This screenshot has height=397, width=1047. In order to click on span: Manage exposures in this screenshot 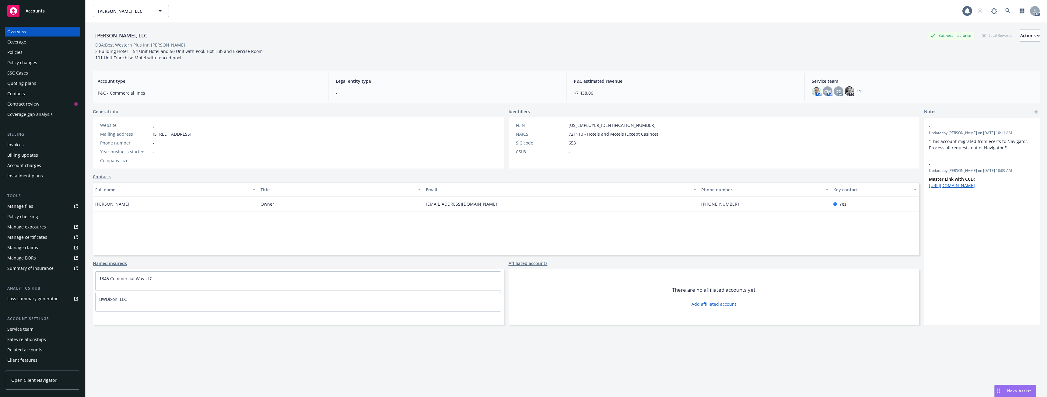, I will do `click(43, 227)`.